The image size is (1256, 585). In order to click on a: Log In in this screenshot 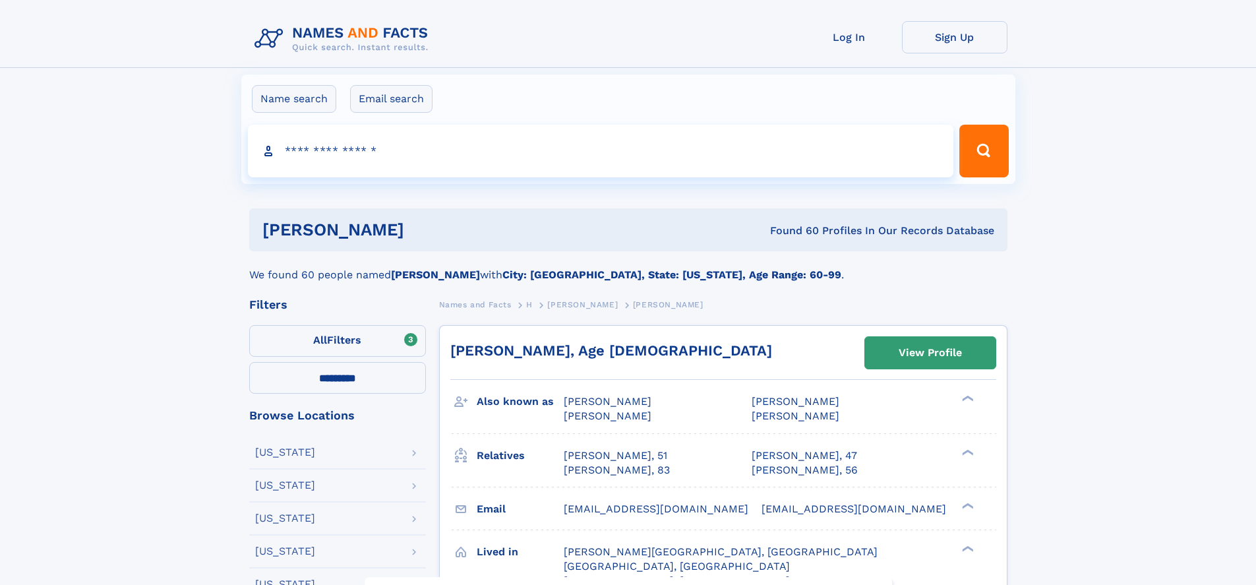, I will do `click(849, 37)`.